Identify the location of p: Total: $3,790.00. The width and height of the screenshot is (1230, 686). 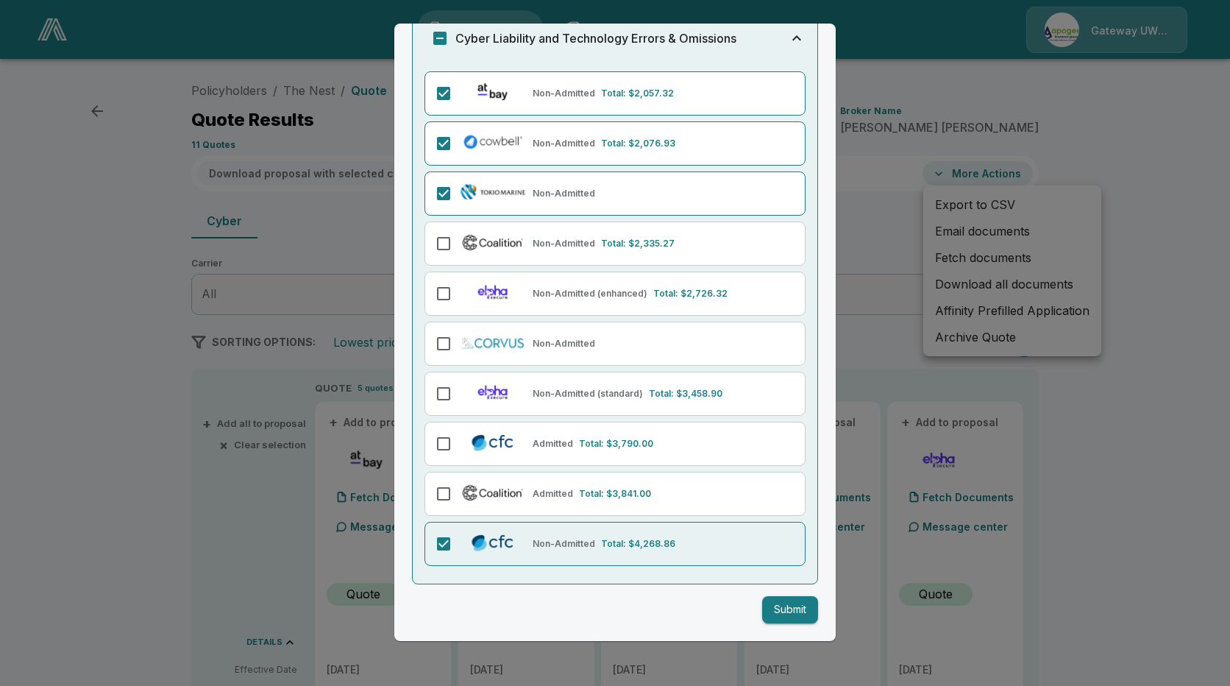
(616, 444).